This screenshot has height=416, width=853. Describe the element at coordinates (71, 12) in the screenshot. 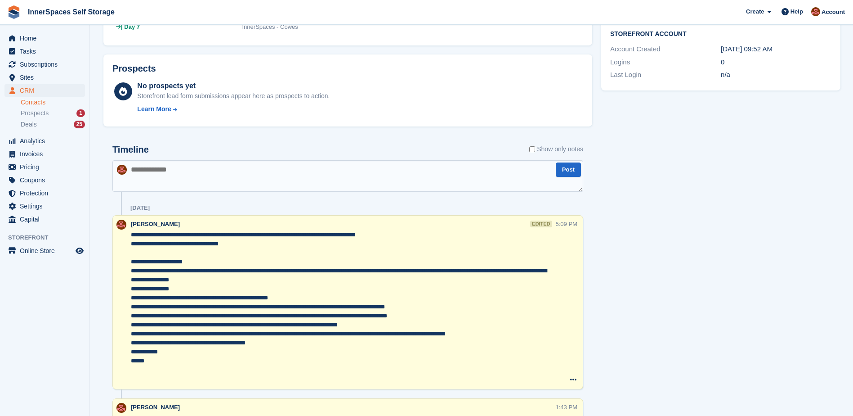

I see `a: InnerSpaces Self Storage` at that location.